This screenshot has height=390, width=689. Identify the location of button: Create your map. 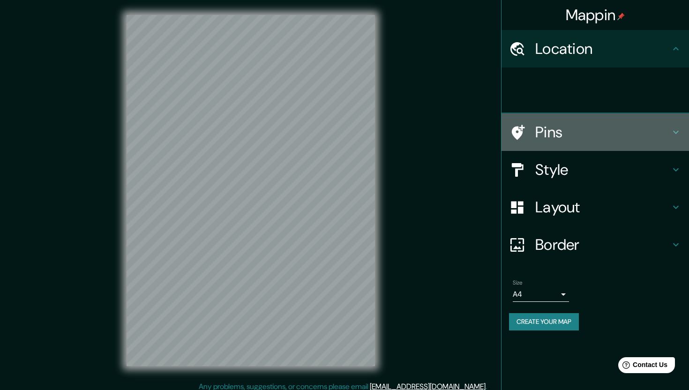
(543, 321).